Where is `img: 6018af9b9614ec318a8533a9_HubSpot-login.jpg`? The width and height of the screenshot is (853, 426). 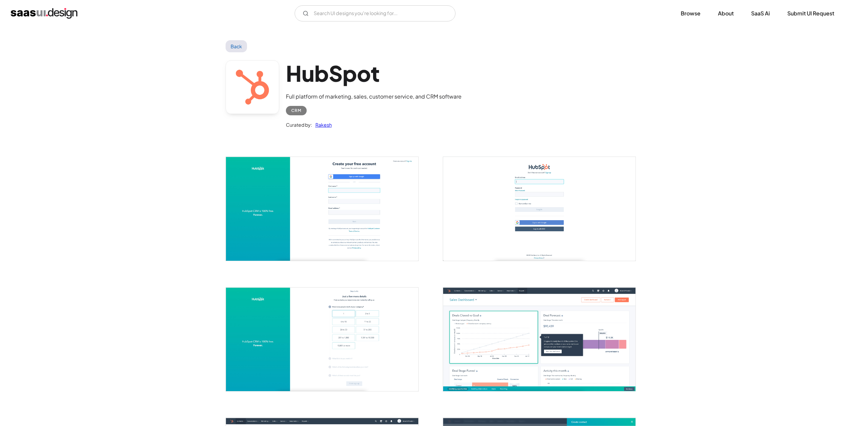
img: 6018af9b9614ec318a8533a9_HubSpot-login.jpg is located at coordinates (539, 208).